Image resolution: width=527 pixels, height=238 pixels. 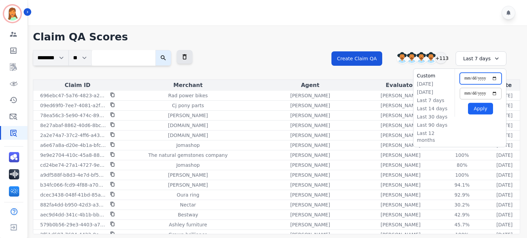 I want to click on p: Bestway, so click(x=188, y=215).